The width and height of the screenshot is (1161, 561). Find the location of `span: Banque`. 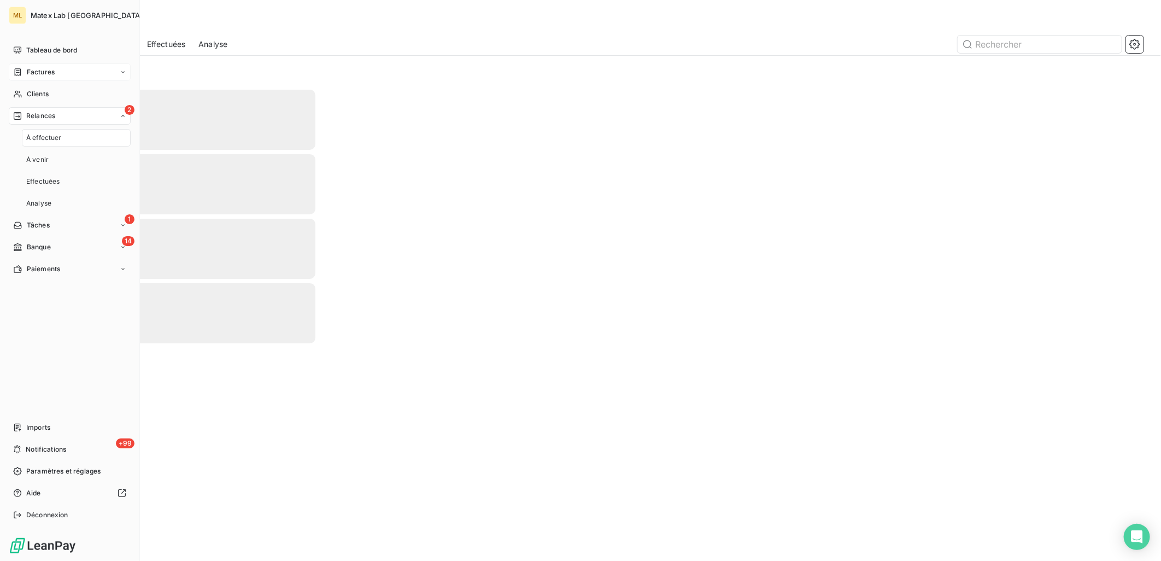

span: Banque is located at coordinates (39, 247).